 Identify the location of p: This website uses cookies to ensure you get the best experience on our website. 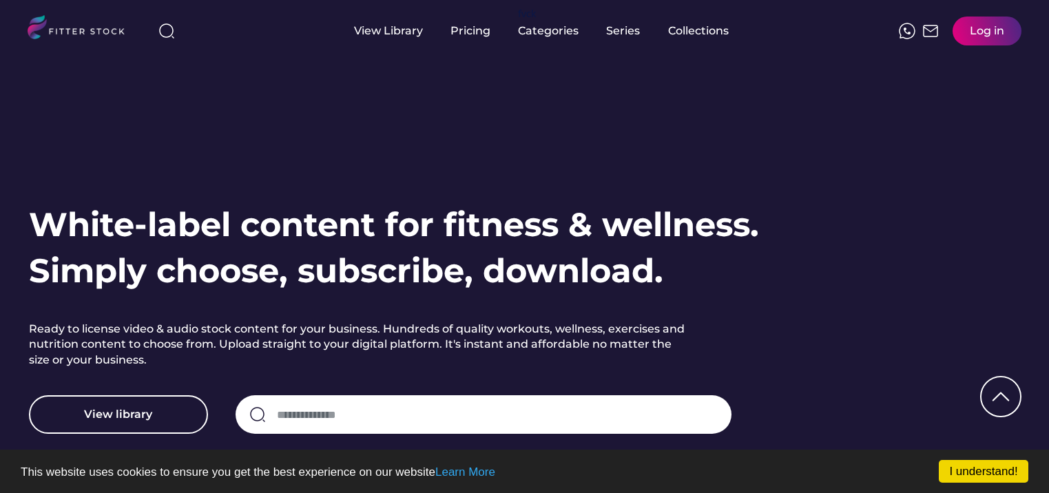
(524, 472).